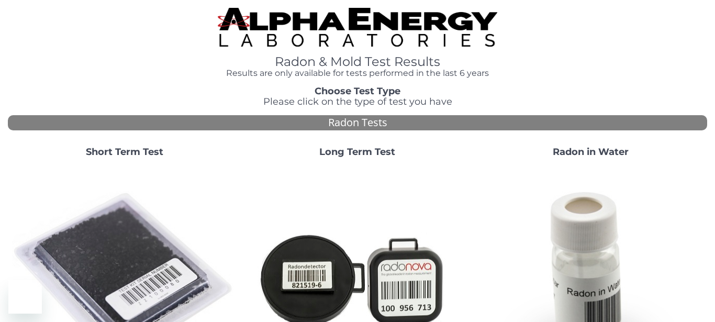 The image size is (715, 322). What do you see at coordinates (358, 27) in the screenshot?
I see `img: TightCrop.jpg` at bounding box center [358, 27].